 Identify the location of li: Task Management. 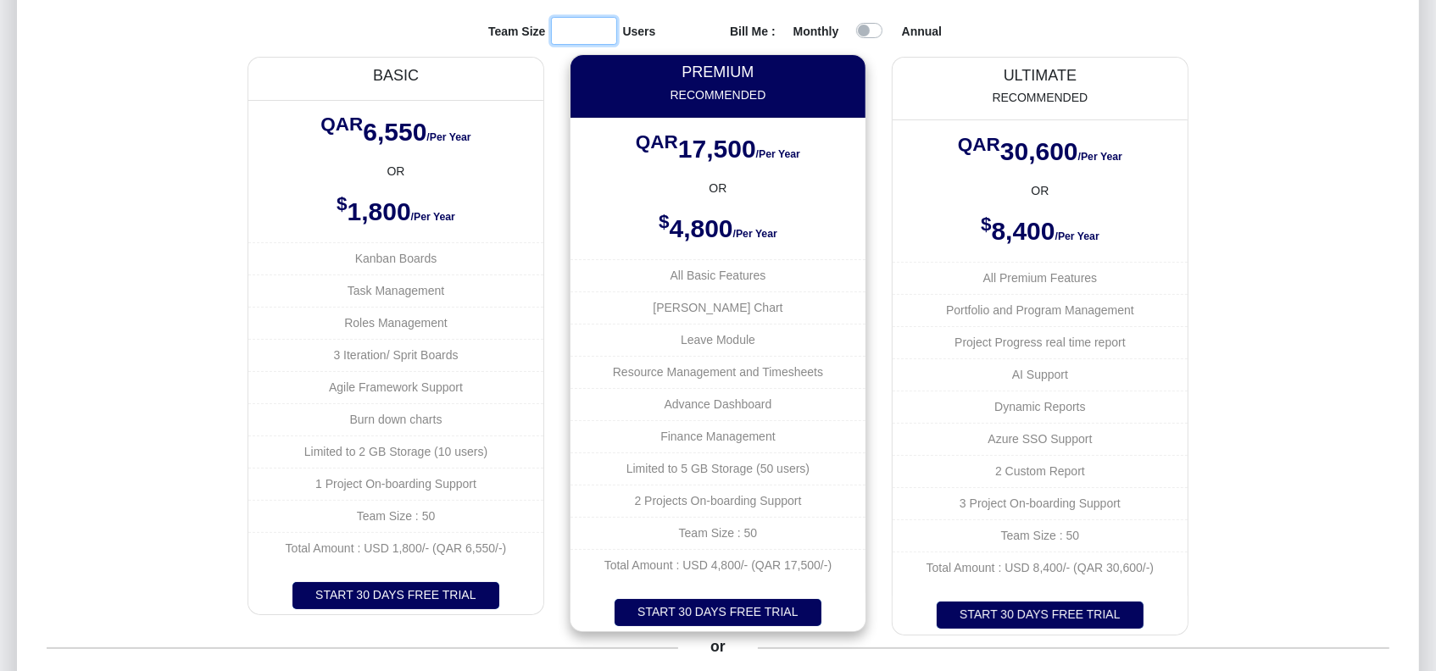
(396, 291).